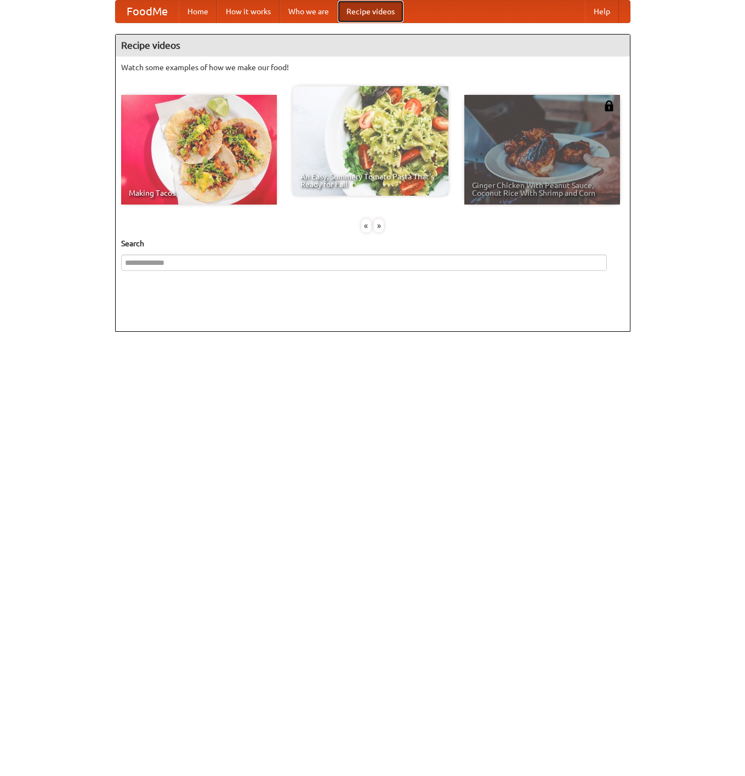 The height and width of the screenshot is (776, 745). What do you see at coordinates (373, 46) in the screenshot?
I see `h4: Recipe videos` at bounding box center [373, 46].